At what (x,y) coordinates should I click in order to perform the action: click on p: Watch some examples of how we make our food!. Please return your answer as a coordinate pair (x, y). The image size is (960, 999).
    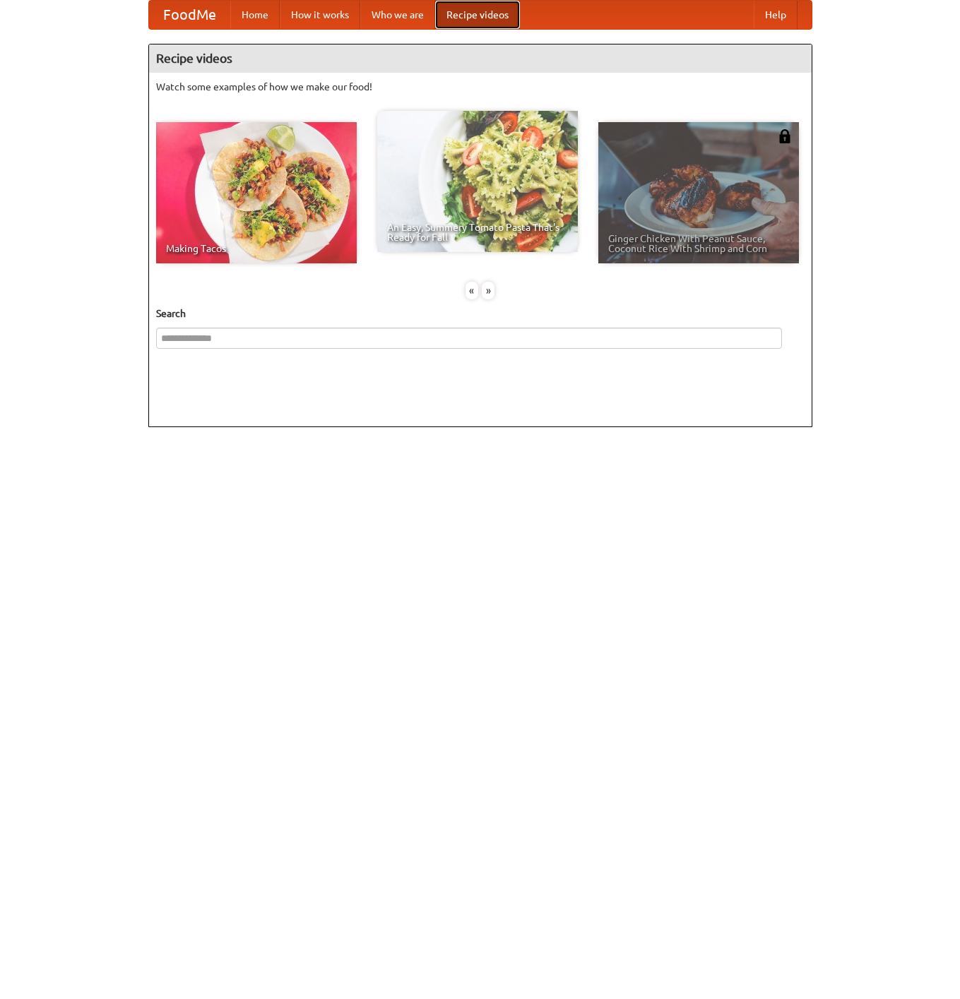
    Looking at the image, I should click on (480, 87).